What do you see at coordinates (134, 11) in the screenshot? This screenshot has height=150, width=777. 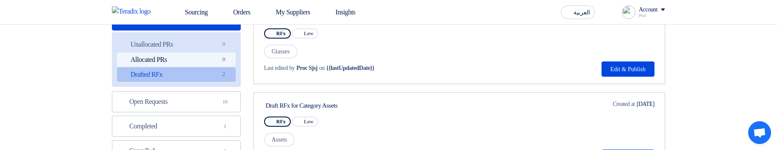 I see `img: Teradix logo` at bounding box center [134, 11].